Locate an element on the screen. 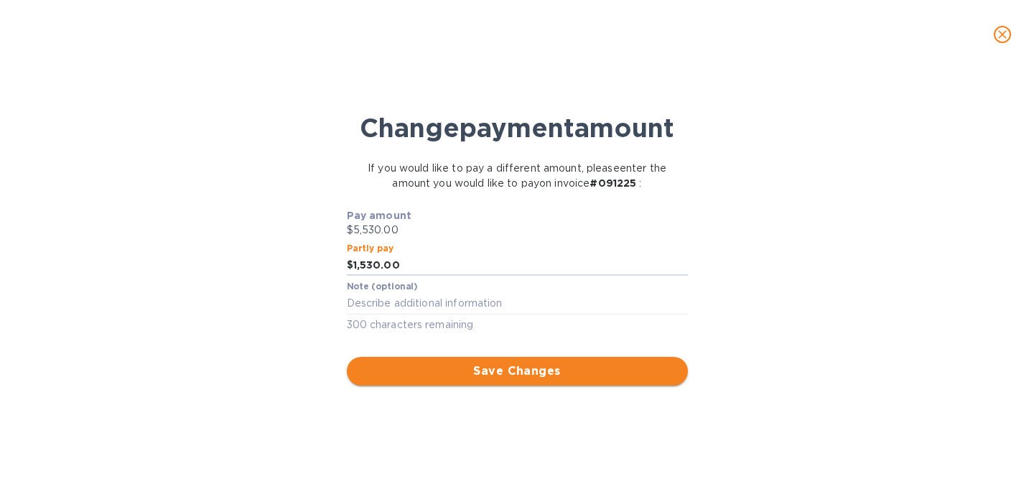  button: Save Changes is located at coordinates (517, 371).